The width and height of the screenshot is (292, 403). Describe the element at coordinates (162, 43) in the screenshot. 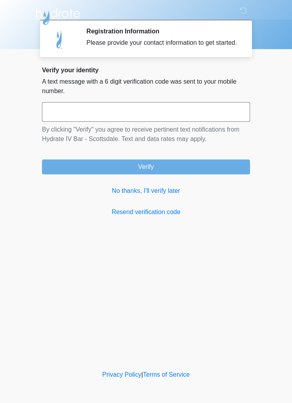

I see `div: Please provide your contact information to get started.` at that location.